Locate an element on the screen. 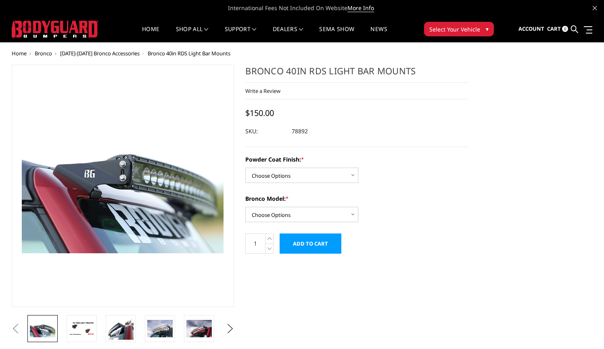 The image size is (604, 349). span: Cart is located at coordinates (554, 29).